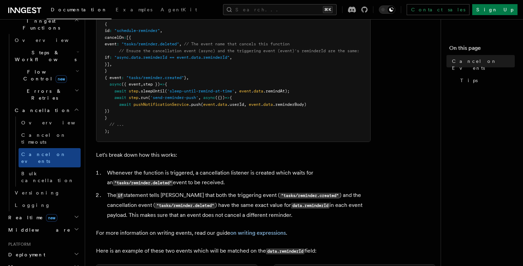 This screenshot has height=266, width=523. Describe the element at coordinates (328, 10) in the screenshot. I see `kbd: ⌘K` at that location.